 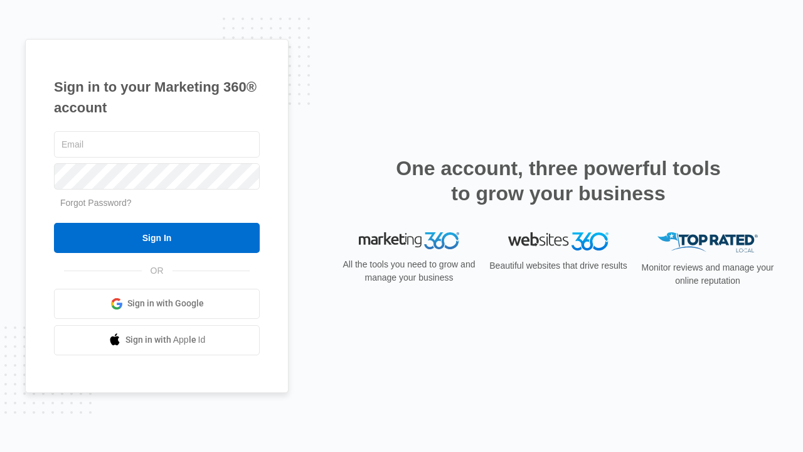 What do you see at coordinates (558, 265) in the screenshot?
I see `p: Beautiful websites that drive results` at bounding box center [558, 265].